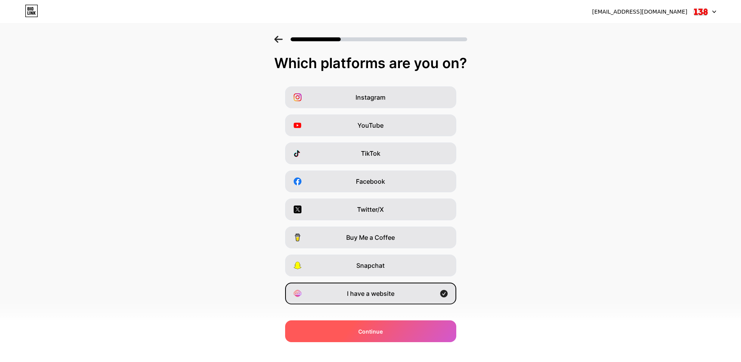 The height and width of the screenshot is (362, 741). Describe the element at coordinates (370, 63) in the screenshot. I see `div: Which platforms are you on?` at that location.